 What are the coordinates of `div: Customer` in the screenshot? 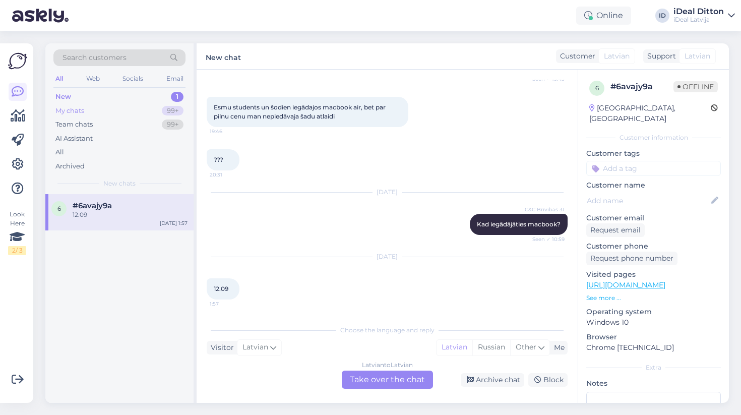 It's located at (575, 56).